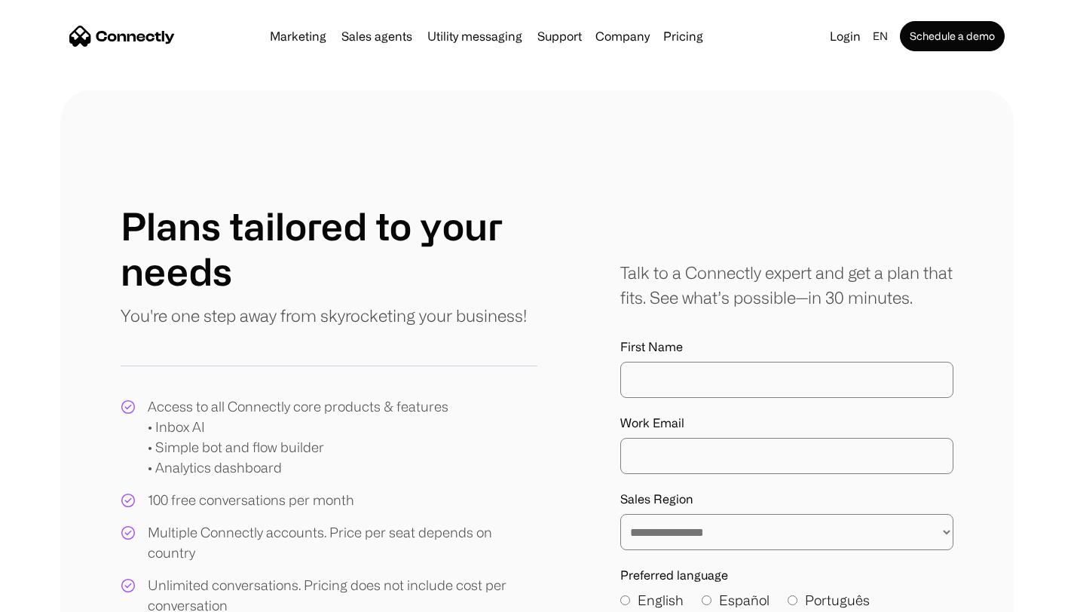 The image size is (1074, 612). What do you see at coordinates (377, 36) in the screenshot?
I see `a: Sales agents` at bounding box center [377, 36].